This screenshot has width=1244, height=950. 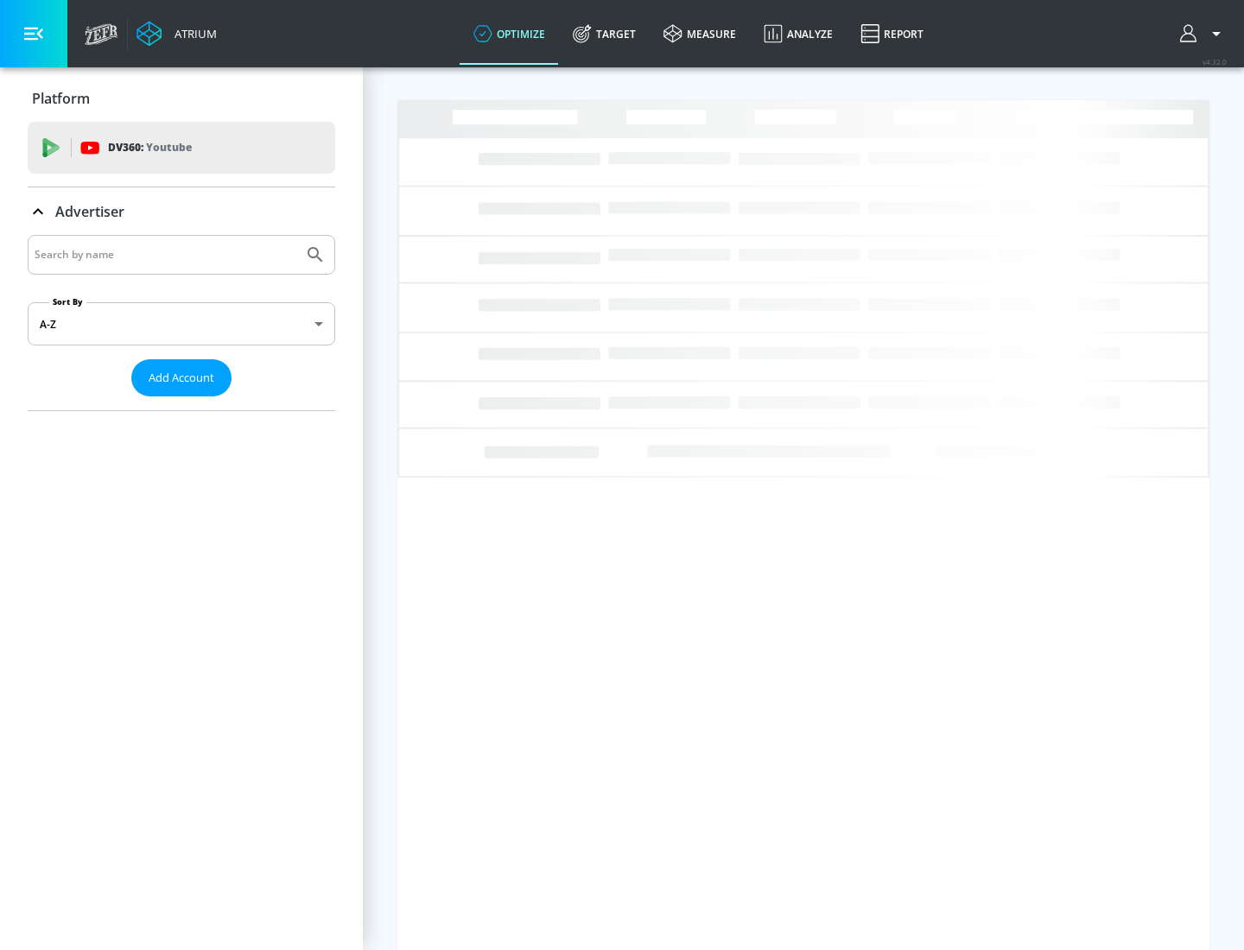 What do you see at coordinates (149, 148) in the screenshot?
I see `p: DV360:` at bounding box center [149, 148].